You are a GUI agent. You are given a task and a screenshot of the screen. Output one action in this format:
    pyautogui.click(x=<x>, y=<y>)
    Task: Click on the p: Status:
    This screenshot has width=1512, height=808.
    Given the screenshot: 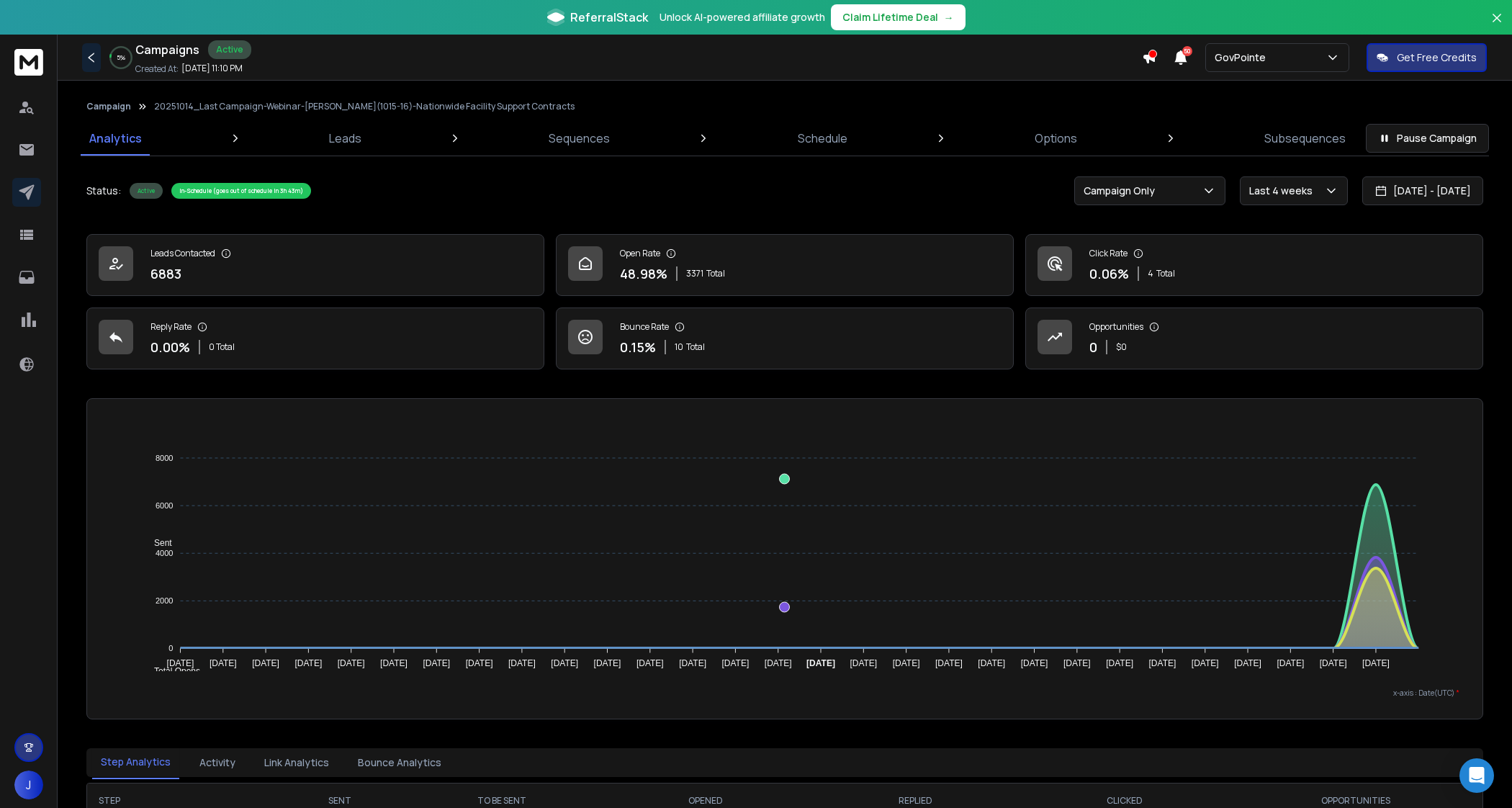 What is the action you would take?
    pyautogui.click(x=103, y=191)
    